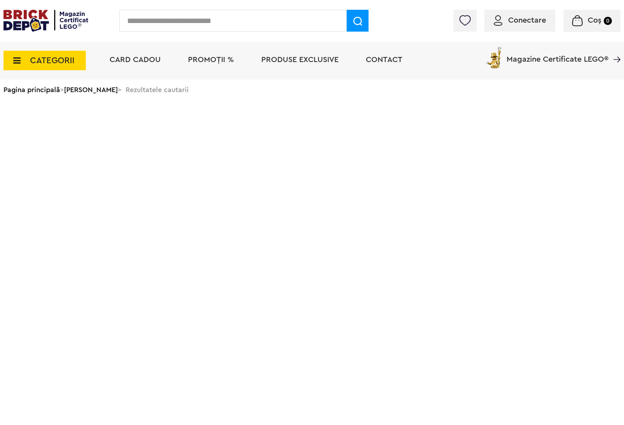 Image resolution: width=624 pixels, height=425 pixels. I want to click on span: Conectare, so click(527, 20).